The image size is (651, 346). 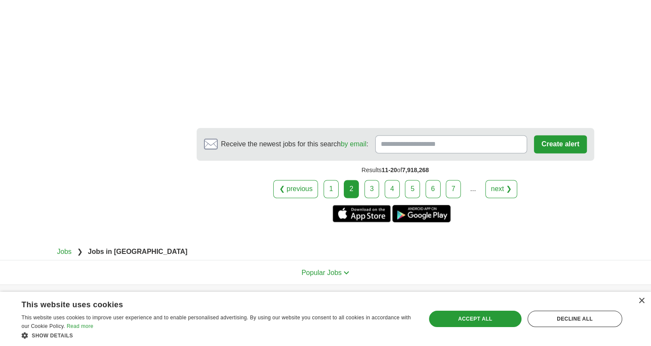 What do you see at coordinates (475, 319) in the screenshot?
I see `div: Accept all` at bounding box center [475, 319].